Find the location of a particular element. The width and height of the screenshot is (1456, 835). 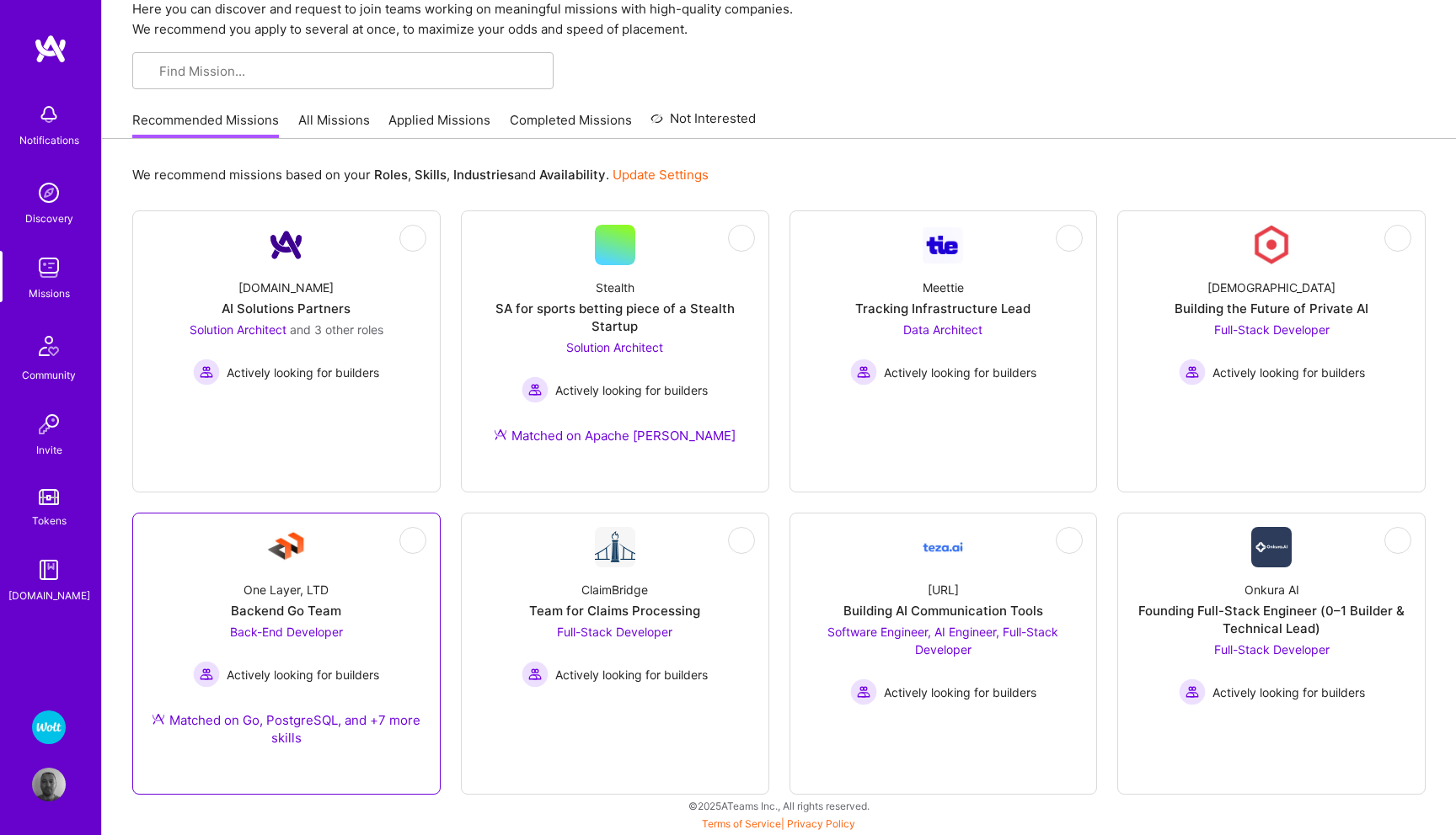

div: Team for Claims Processing is located at coordinates (614, 610).